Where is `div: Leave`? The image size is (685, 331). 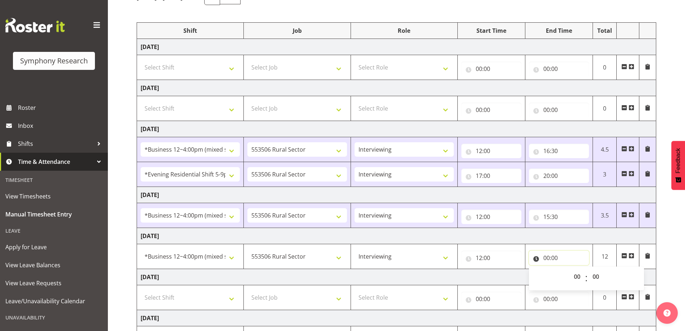 div: Leave is located at coordinates (54, 230).